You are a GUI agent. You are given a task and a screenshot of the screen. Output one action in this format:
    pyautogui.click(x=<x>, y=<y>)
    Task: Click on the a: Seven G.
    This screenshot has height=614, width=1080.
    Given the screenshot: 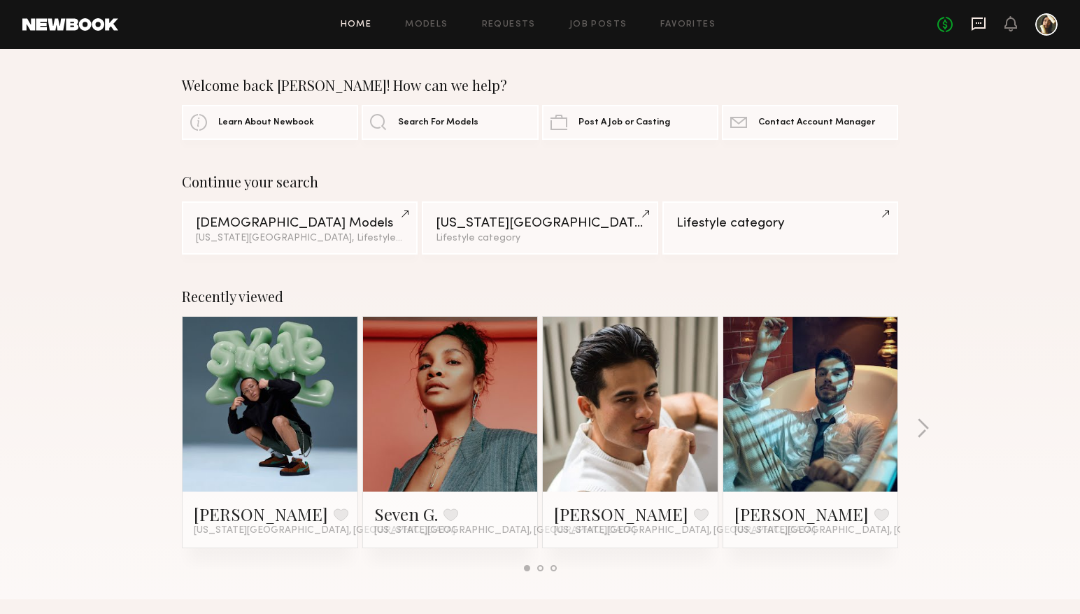 What is the action you would take?
    pyautogui.click(x=406, y=514)
    